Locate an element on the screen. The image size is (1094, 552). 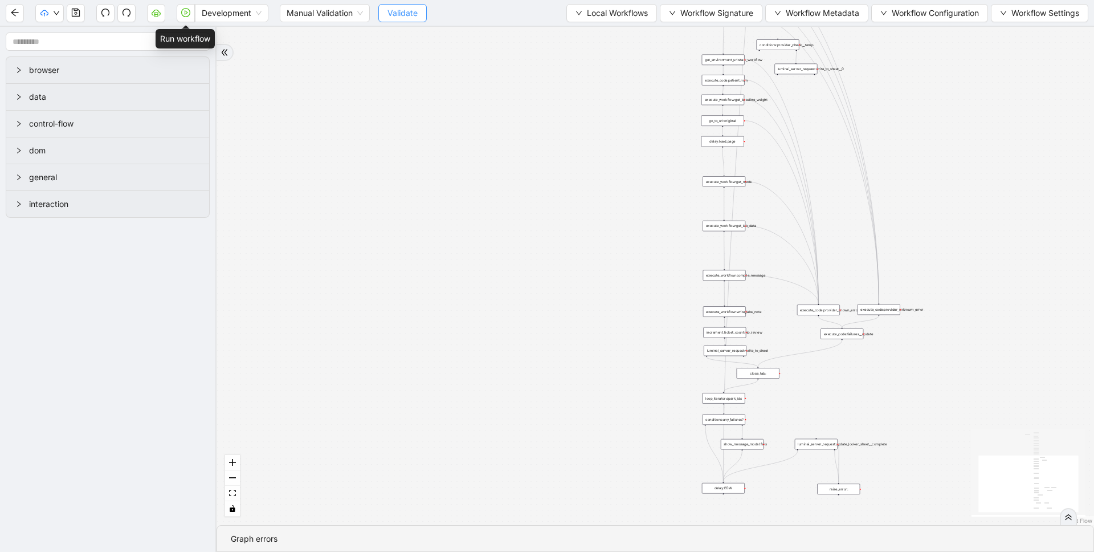
span: control-flow is located at coordinates (115, 124).